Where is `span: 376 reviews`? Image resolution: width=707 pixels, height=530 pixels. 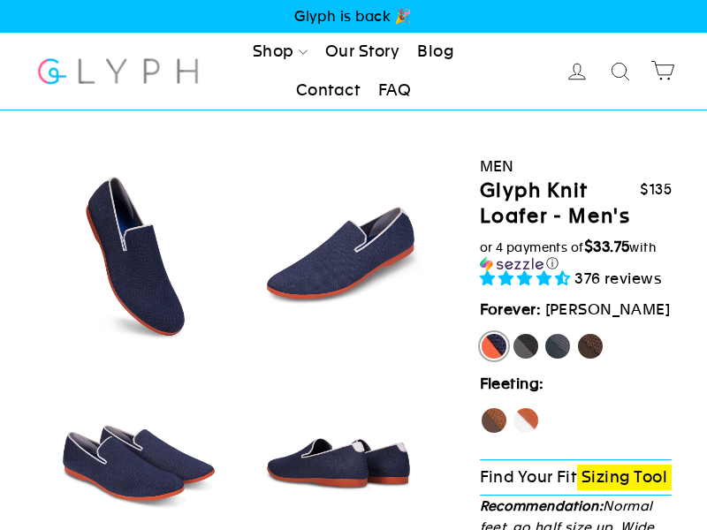 span: 376 reviews is located at coordinates (618, 278).